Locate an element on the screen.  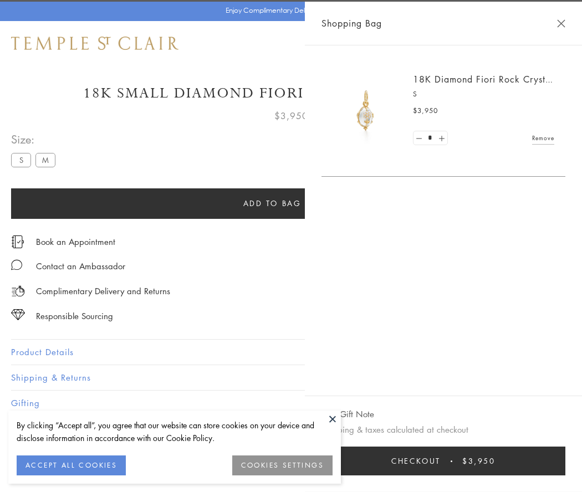
button: Product Details is located at coordinates (291, 352).